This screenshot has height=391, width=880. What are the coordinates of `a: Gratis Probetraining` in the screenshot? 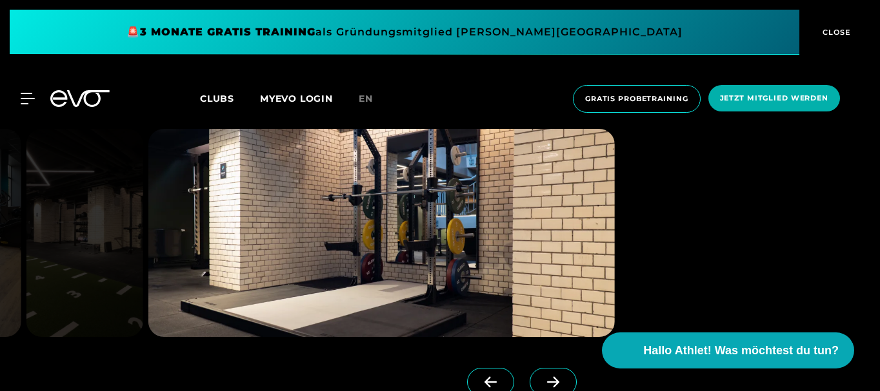 It's located at (636, 99).